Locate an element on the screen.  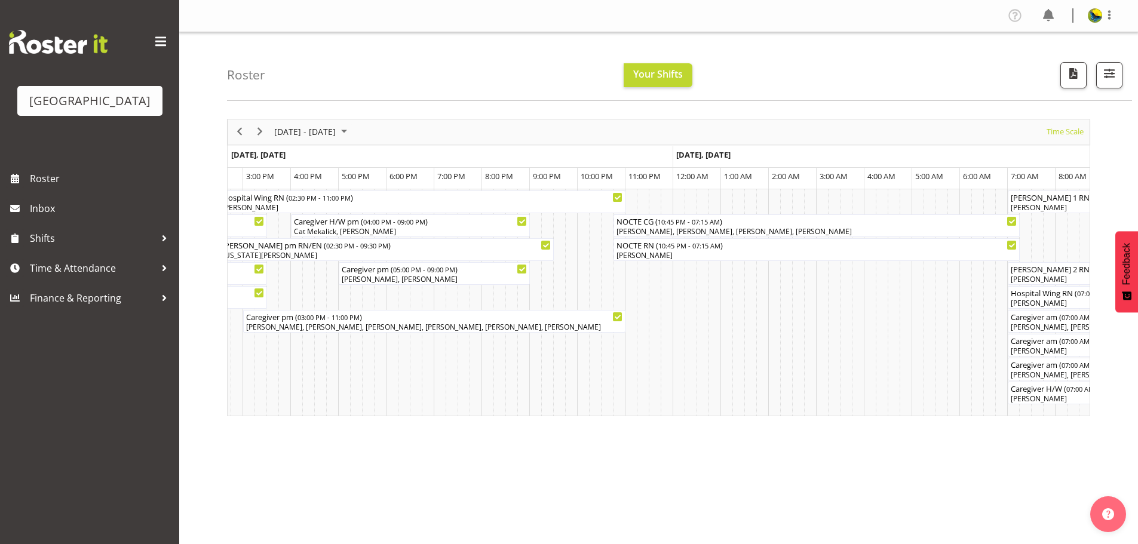
img: help-xxl-2.png is located at coordinates (1108, 514).